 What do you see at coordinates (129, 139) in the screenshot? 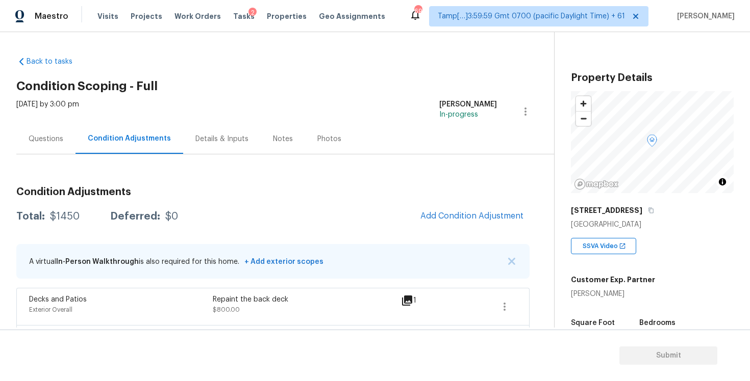
I see `div: Condition Adjustments` at bounding box center [129, 139].